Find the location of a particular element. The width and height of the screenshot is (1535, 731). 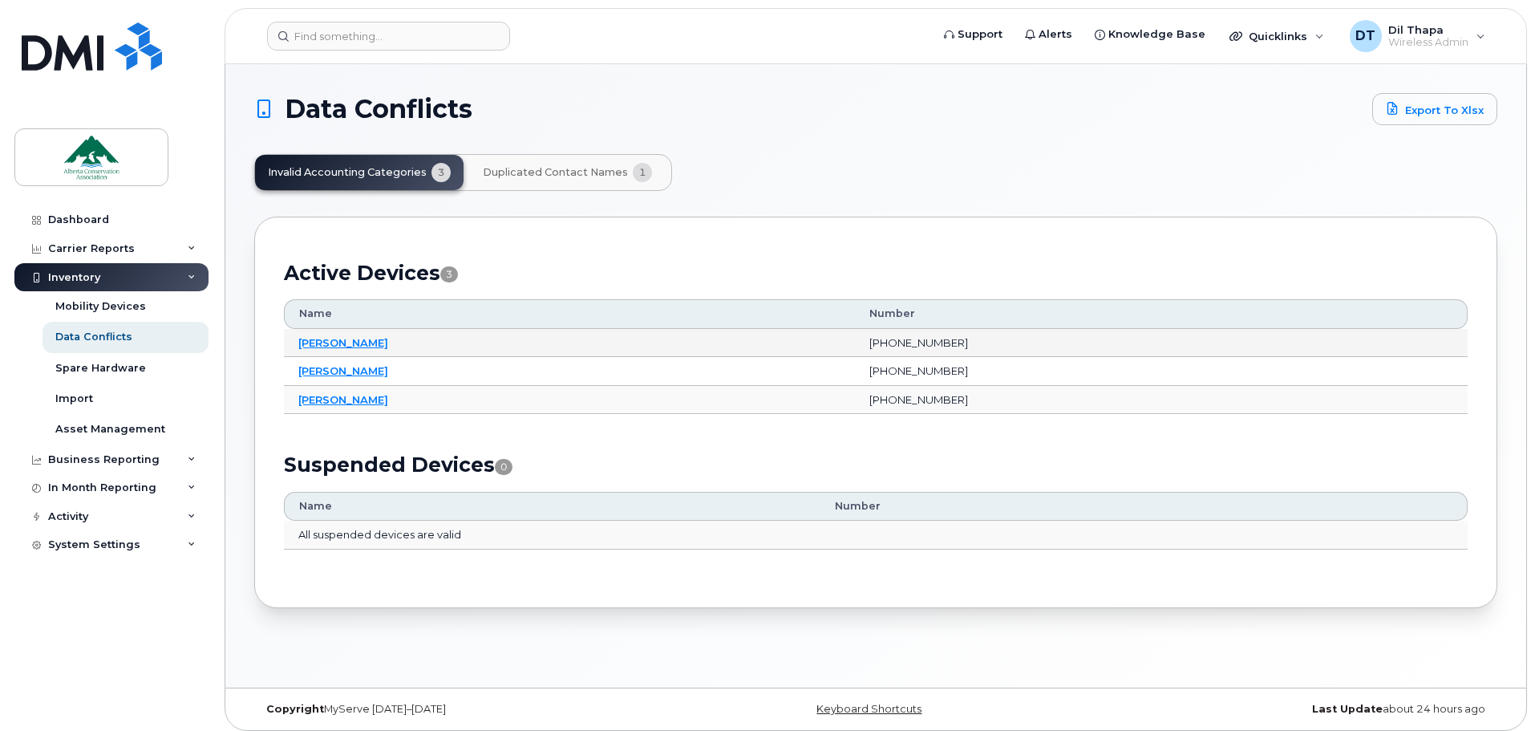

span: 0 is located at coordinates (504, 467).